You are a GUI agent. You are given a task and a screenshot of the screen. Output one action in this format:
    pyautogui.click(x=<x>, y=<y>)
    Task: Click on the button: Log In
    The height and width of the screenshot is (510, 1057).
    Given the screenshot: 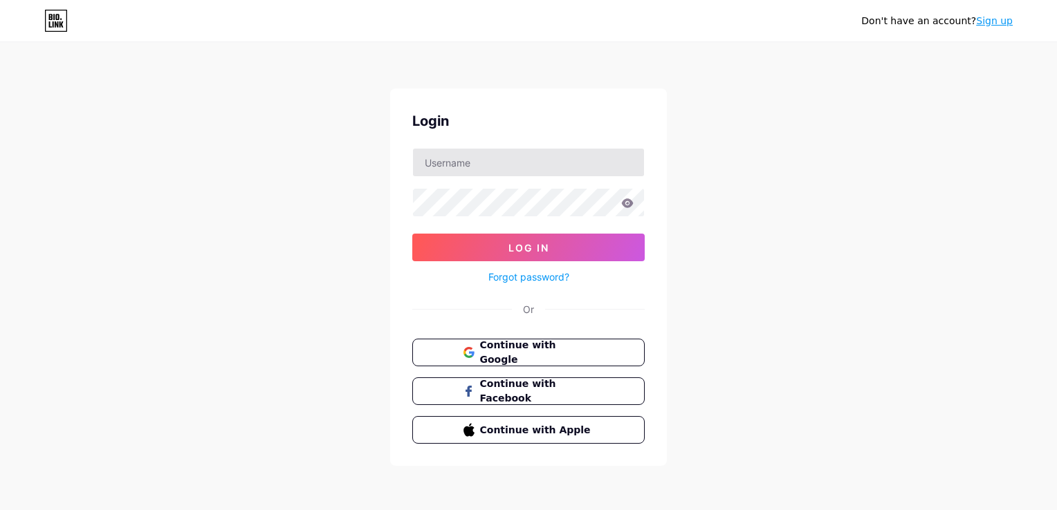 What is the action you would take?
    pyautogui.click(x=528, y=248)
    